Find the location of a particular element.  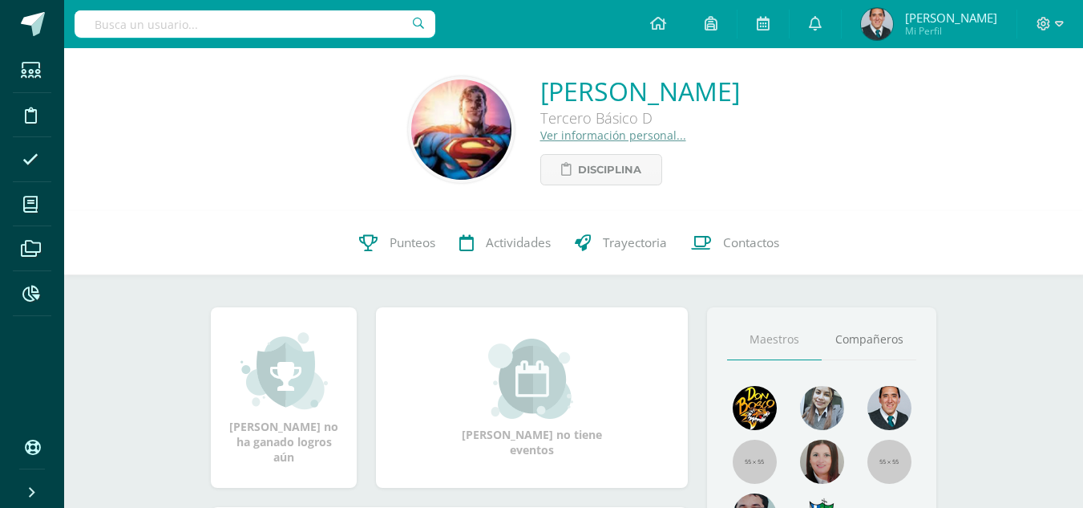

span: Trayectoria is located at coordinates (635, 242).